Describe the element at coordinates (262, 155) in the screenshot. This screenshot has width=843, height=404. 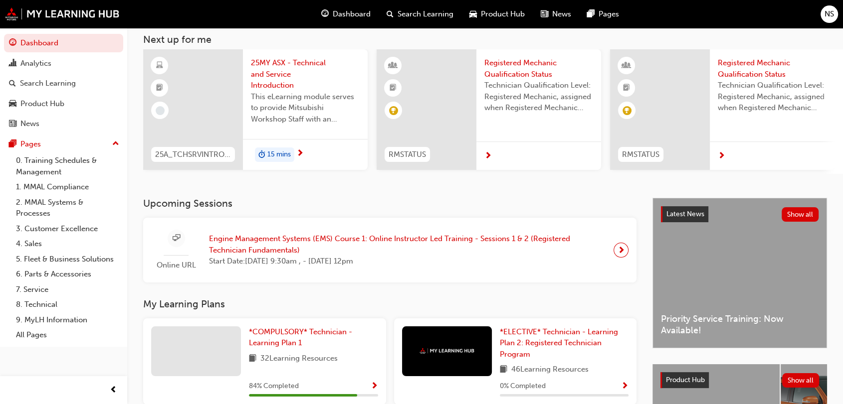
I see `span: duration-icon` at that location.